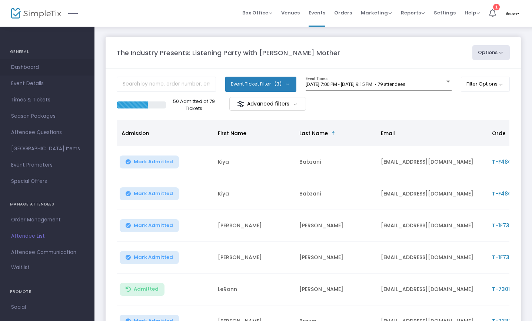 Image resolution: width=532 pixels, height=321 pixels. Describe the element at coordinates (278, 84) in the screenshot. I see `span: (3)` at that location.